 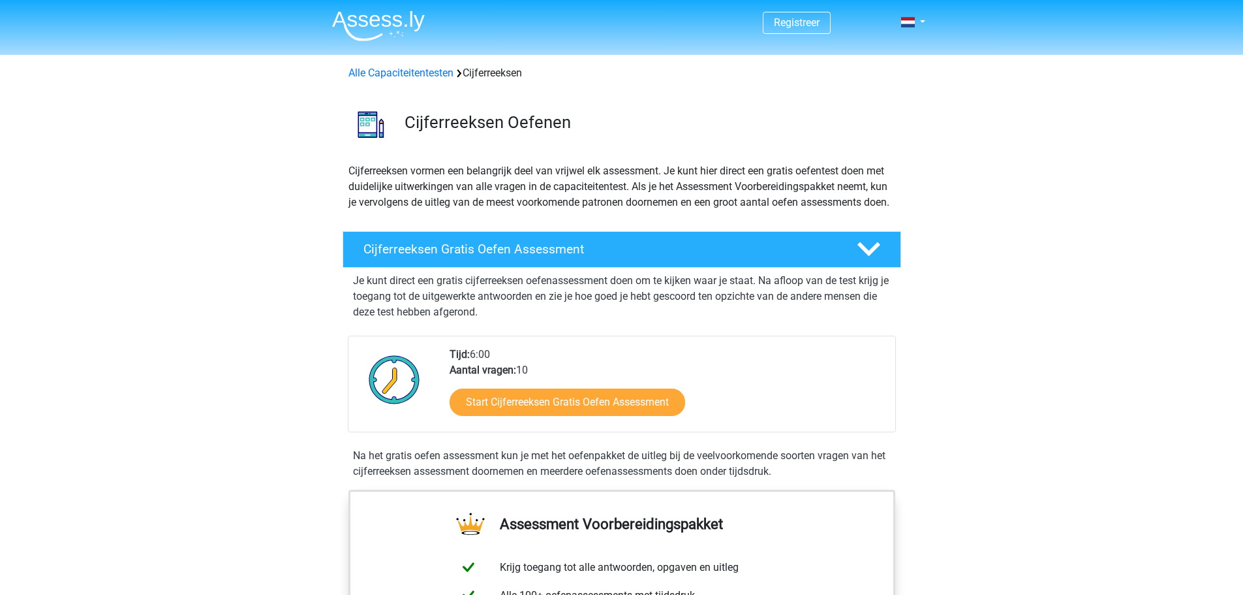 I want to click on img: Klok, so click(x=394, y=379).